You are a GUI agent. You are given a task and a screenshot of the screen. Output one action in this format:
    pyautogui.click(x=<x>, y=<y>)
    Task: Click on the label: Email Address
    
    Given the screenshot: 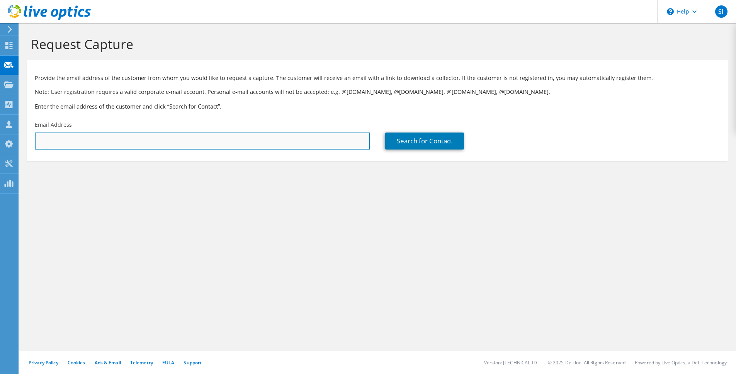 What is the action you would take?
    pyautogui.click(x=53, y=125)
    